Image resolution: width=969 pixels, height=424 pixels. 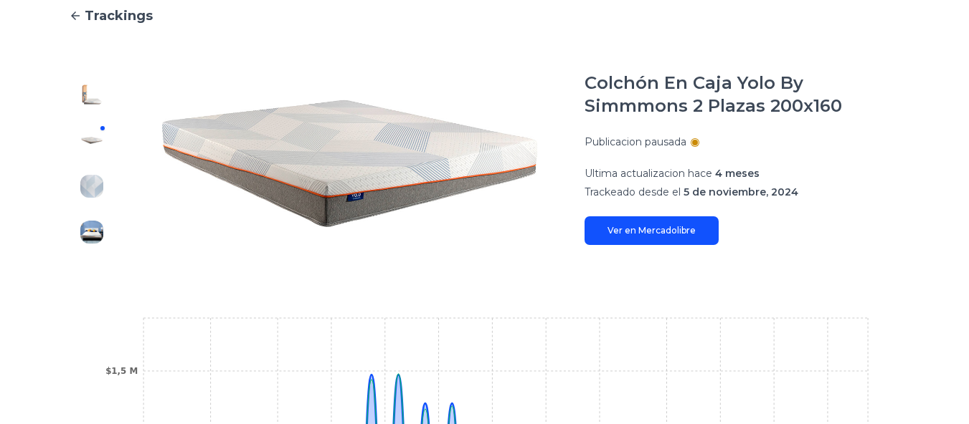 What do you see at coordinates (742, 95) in the screenshot?
I see `h1: Colchón En Caja Yolo By Simmmons 2 Plazas 200x160` at bounding box center [742, 95].